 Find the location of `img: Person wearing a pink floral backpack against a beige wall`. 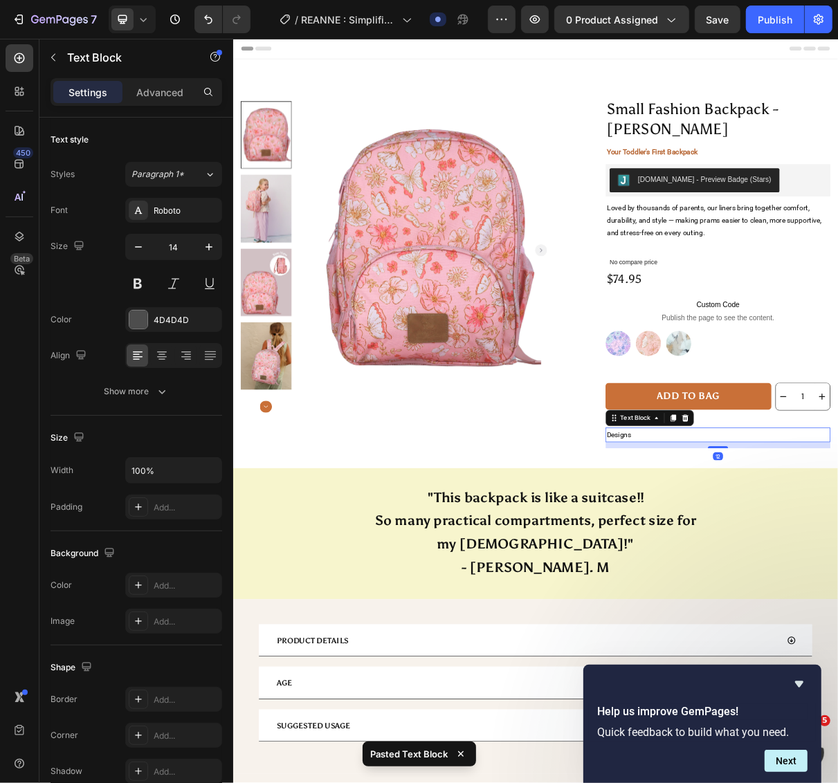

img: Person wearing a pink floral backpack against a beige wall is located at coordinates (45, 436).